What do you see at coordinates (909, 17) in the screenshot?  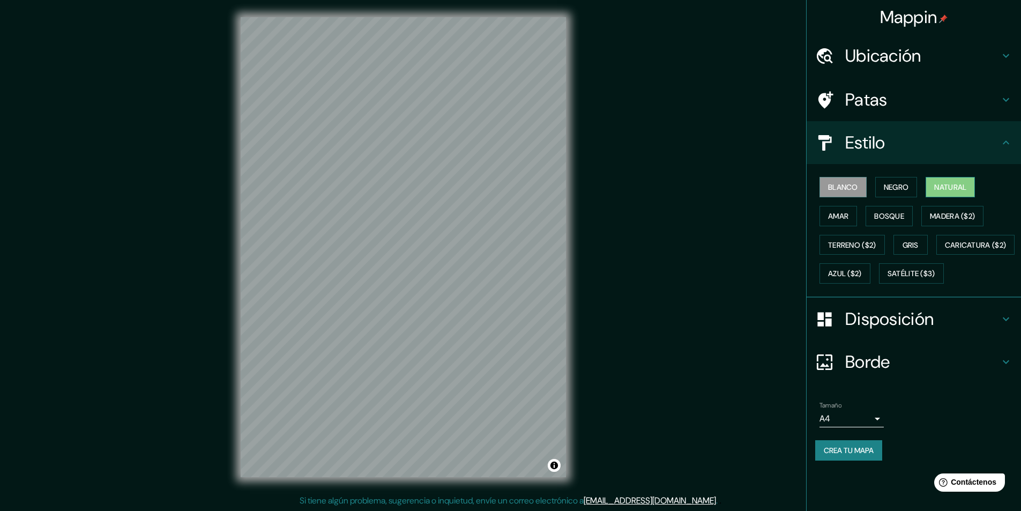 I see `font: Mappin` at bounding box center [909, 17].